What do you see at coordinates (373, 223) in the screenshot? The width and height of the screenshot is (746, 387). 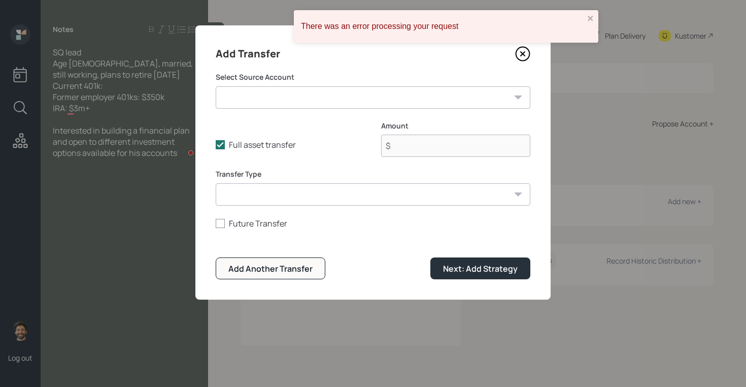 I see `label: Future Transfer` at bounding box center [373, 223].